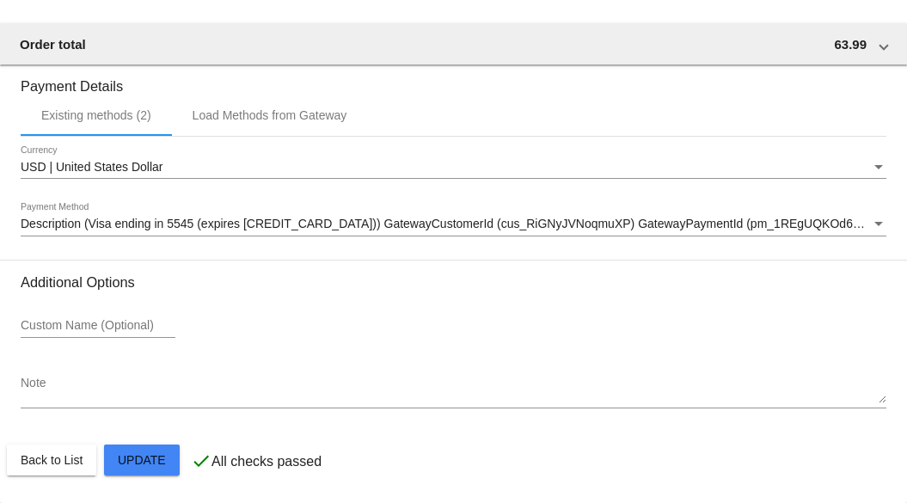 This screenshot has height=503, width=907. I want to click on span: USD | United States Dollar, so click(91, 167).